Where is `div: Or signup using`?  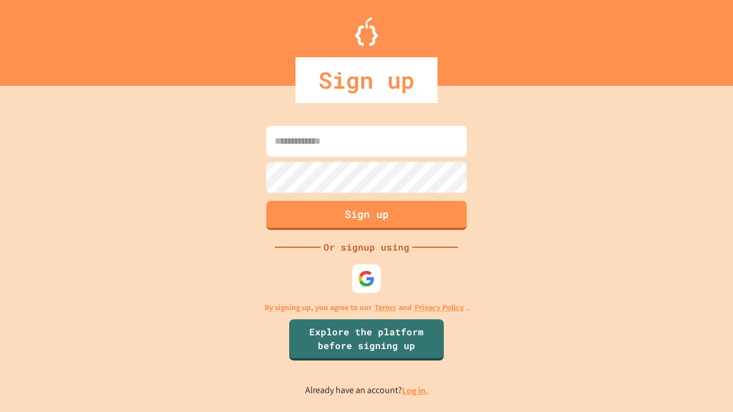 div: Or signup using is located at coordinates (366, 247).